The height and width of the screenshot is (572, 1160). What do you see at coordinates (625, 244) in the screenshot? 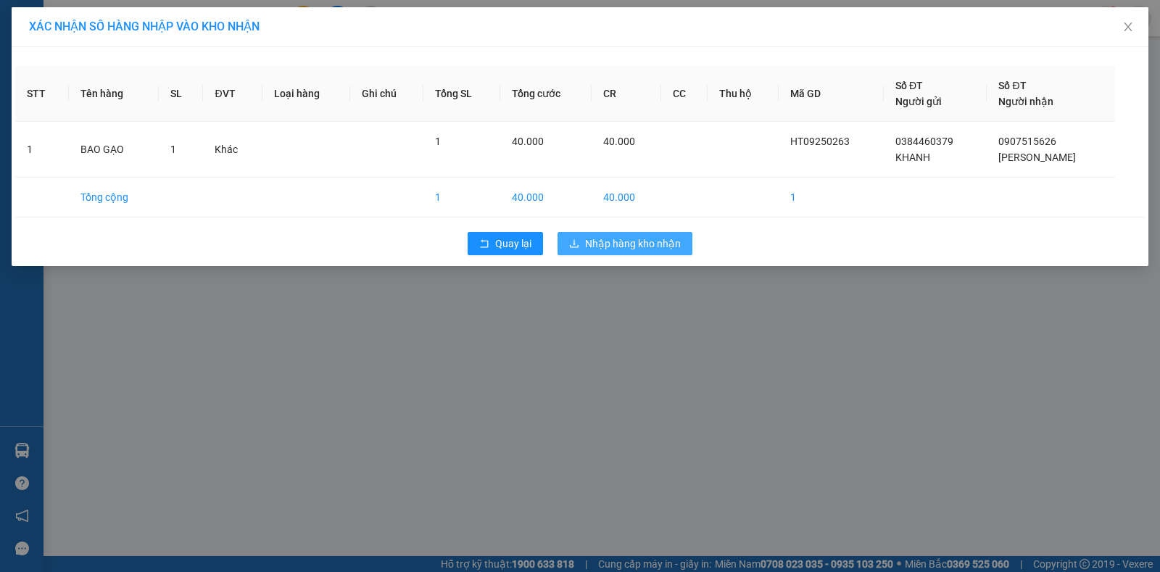
I see `button: downloadNhập hàng kho nhận` at bounding box center [625, 244].